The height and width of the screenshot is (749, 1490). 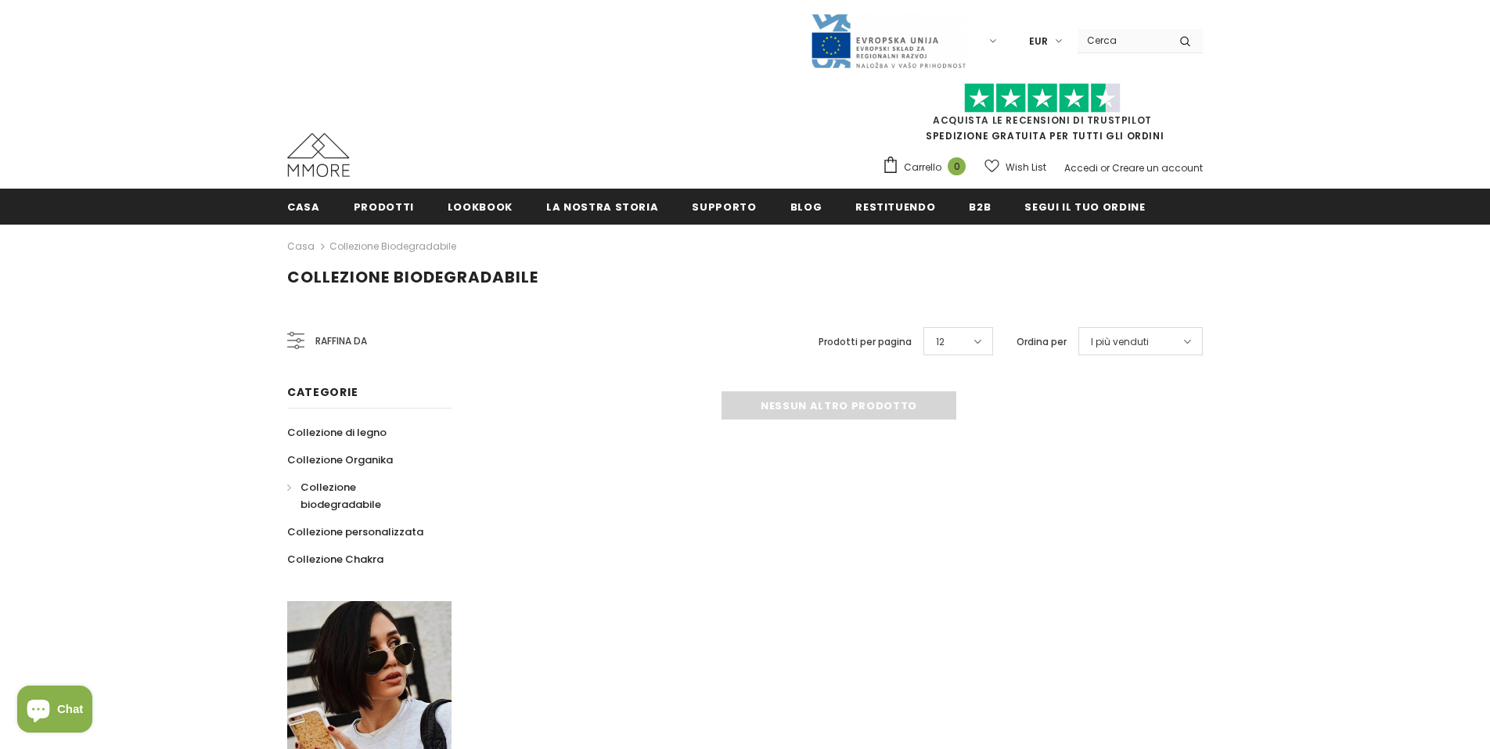 What do you see at coordinates (888, 41) in the screenshot?
I see `img: Javni Razpis` at bounding box center [888, 41].